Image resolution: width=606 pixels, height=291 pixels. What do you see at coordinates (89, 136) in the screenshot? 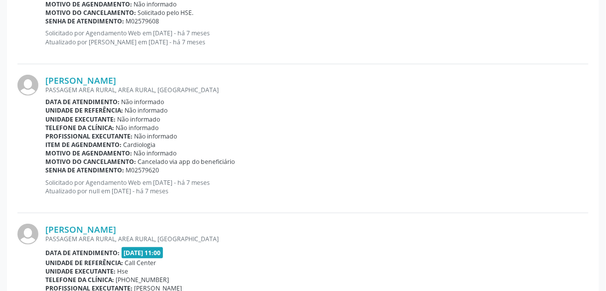
I see `b: Profissional executante:` at bounding box center [89, 136].